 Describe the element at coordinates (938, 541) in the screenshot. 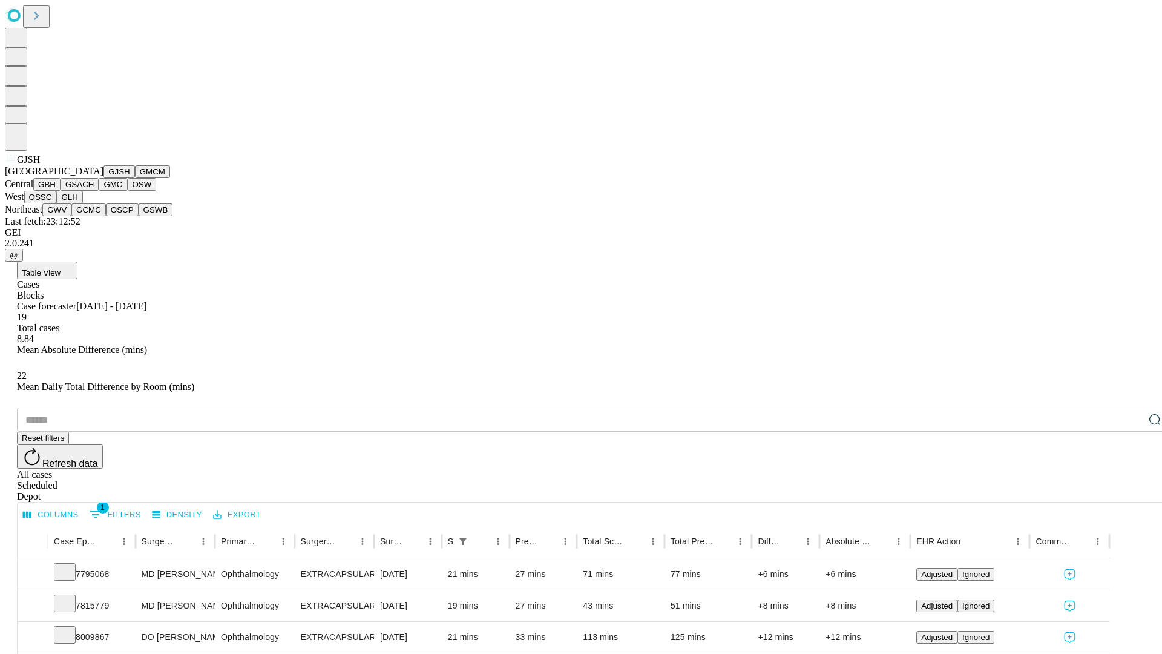

I see `div: EHR Action` at that location.